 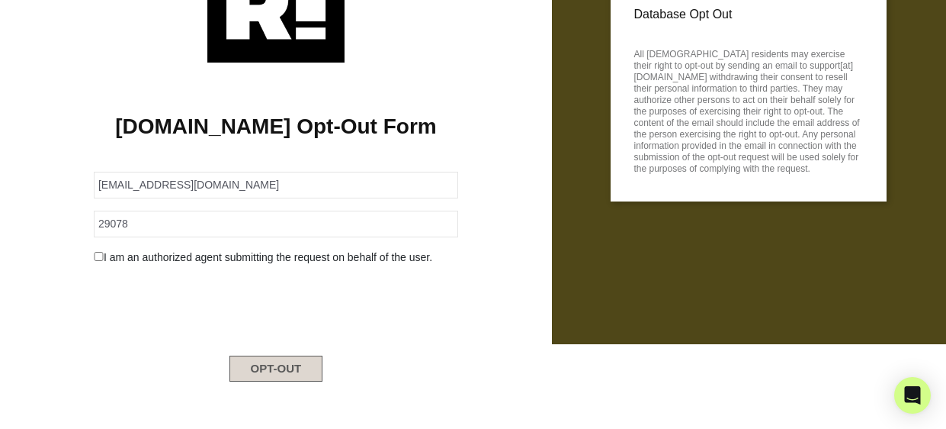 What do you see at coordinates (749, 14) in the screenshot?
I see `p: Database Opt Out` at bounding box center [749, 14].